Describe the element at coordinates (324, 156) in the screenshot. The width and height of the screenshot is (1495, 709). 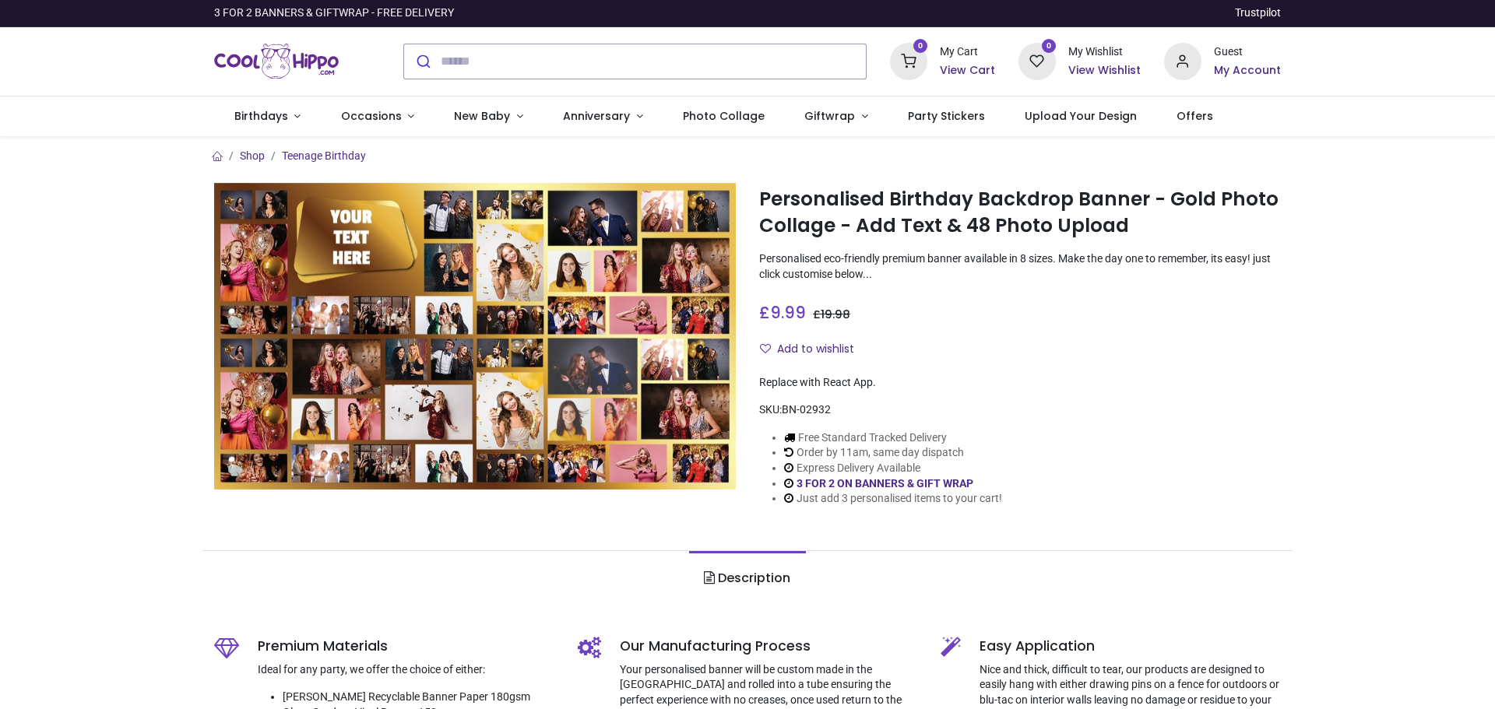
I see `a: Teenage Birthday` at that location.